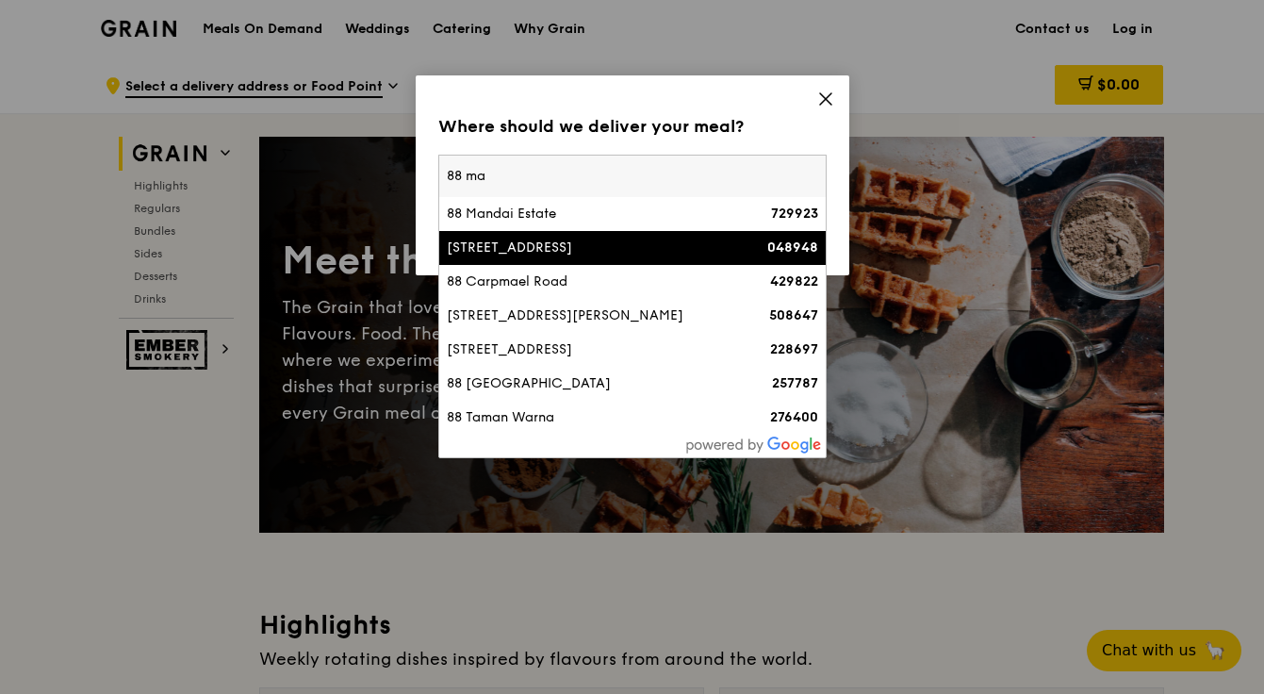 This screenshot has width=1264, height=694. Describe the element at coordinates (586, 282) in the screenshot. I see `div: 88 Carpmael Road` at that location.